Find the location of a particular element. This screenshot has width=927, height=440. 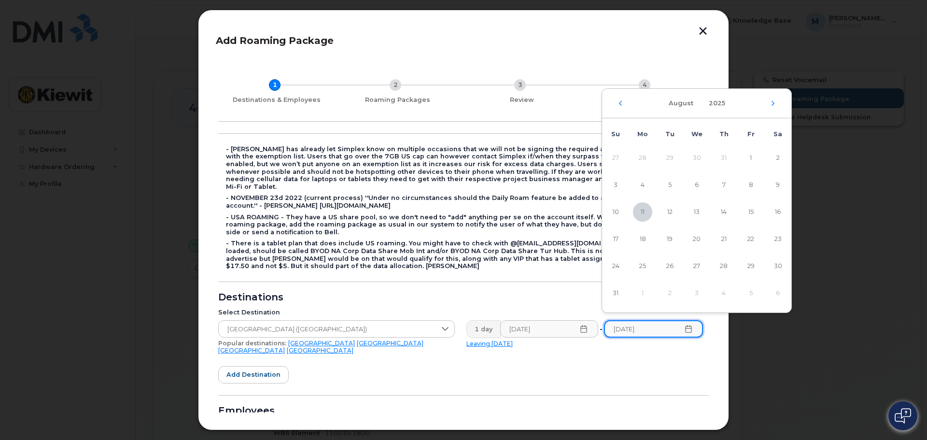

span: 22 is located at coordinates (751, 239).